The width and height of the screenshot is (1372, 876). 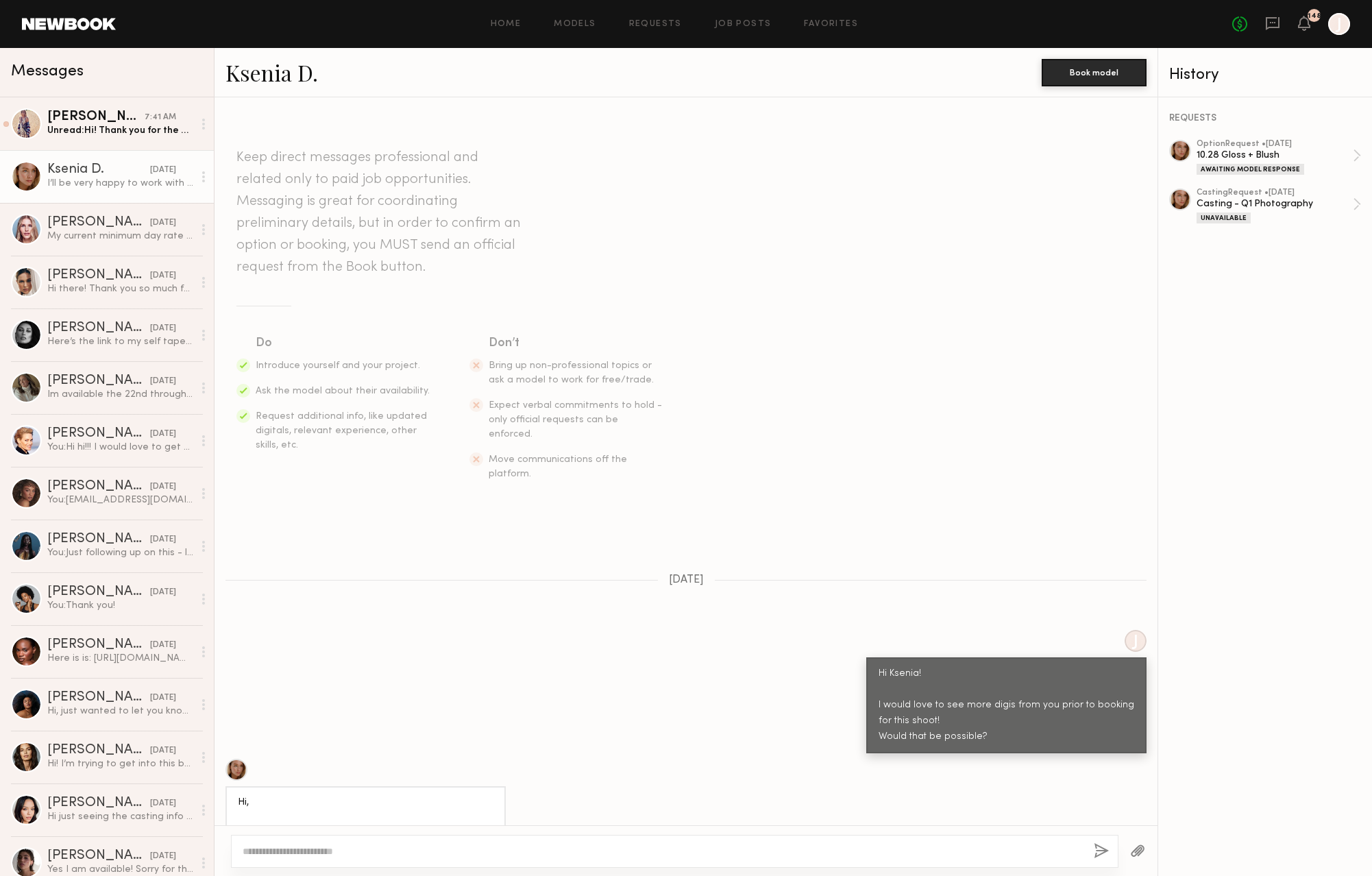 I want to click on div: Ksenia D., so click(x=99, y=170).